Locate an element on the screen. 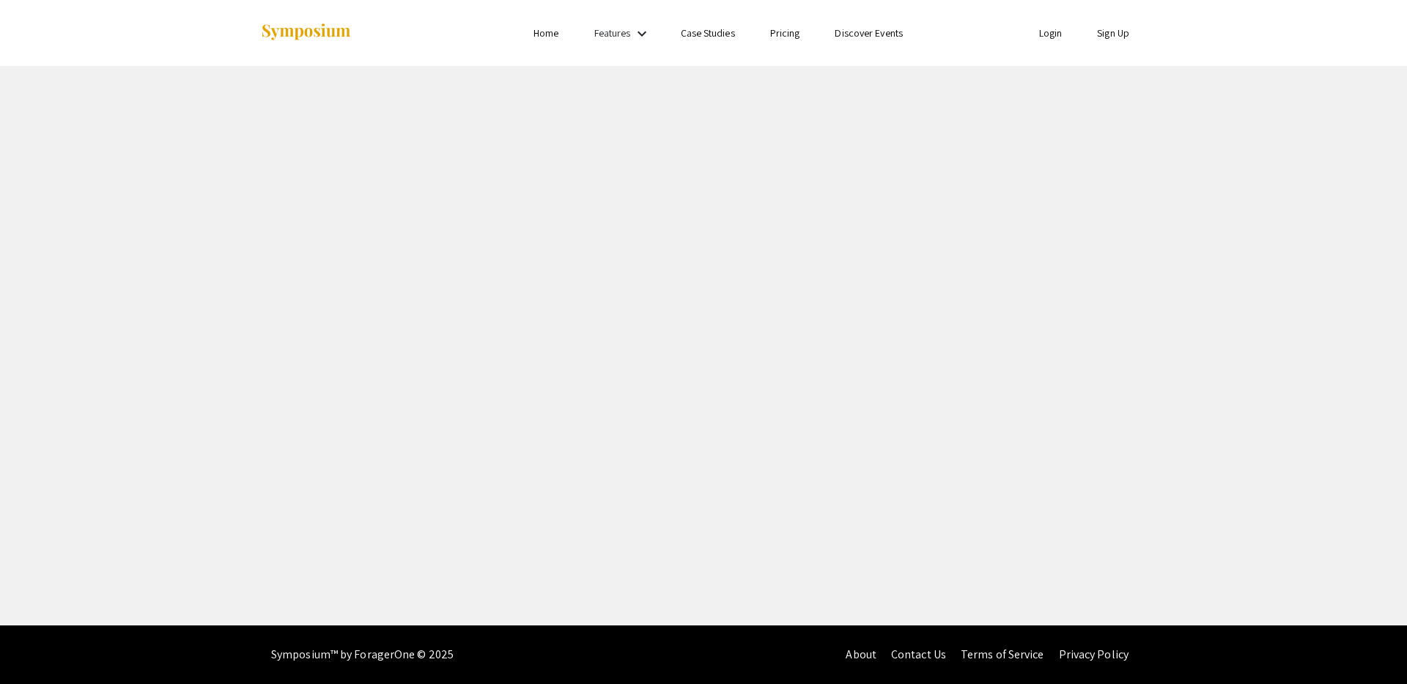 This screenshot has width=1407, height=684. a: Home is located at coordinates (546, 33).